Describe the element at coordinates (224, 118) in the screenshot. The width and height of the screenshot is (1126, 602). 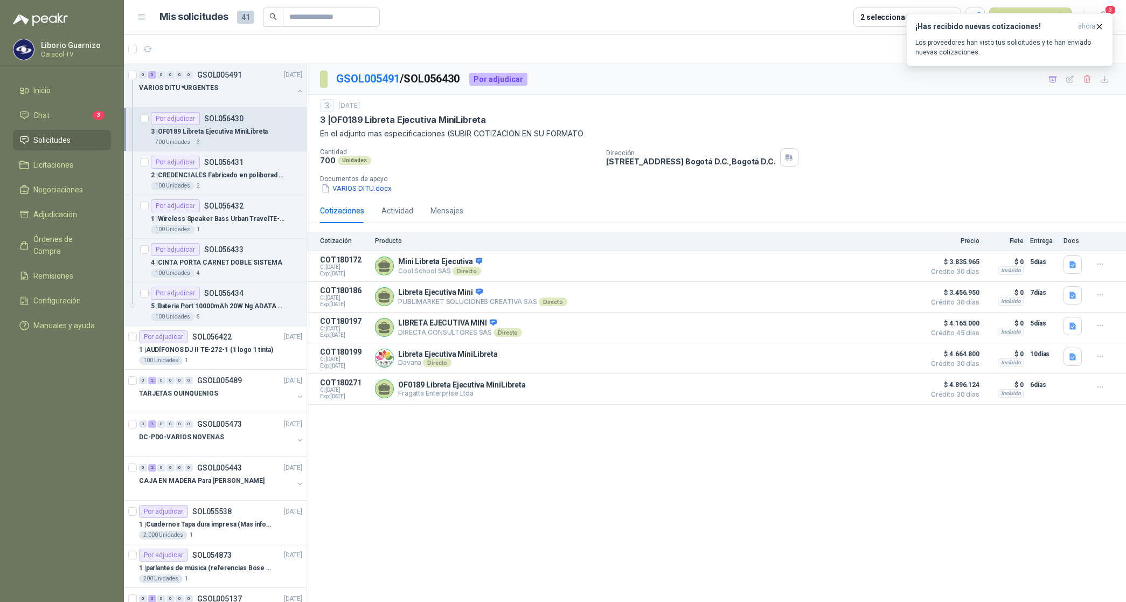
I see `p: SOL056430` at that location.